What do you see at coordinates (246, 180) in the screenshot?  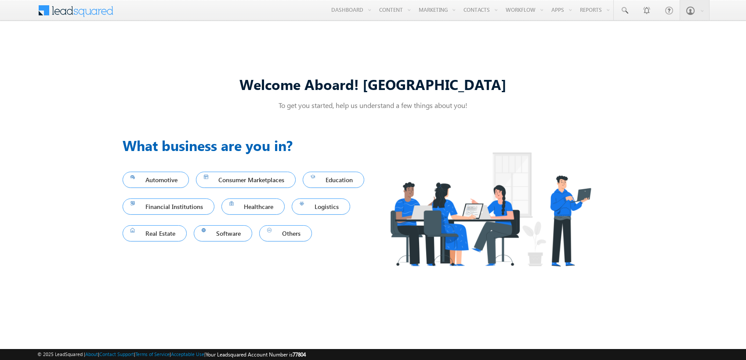 I see `span: Consumer Marketplaces` at bounding box center [246, 180].